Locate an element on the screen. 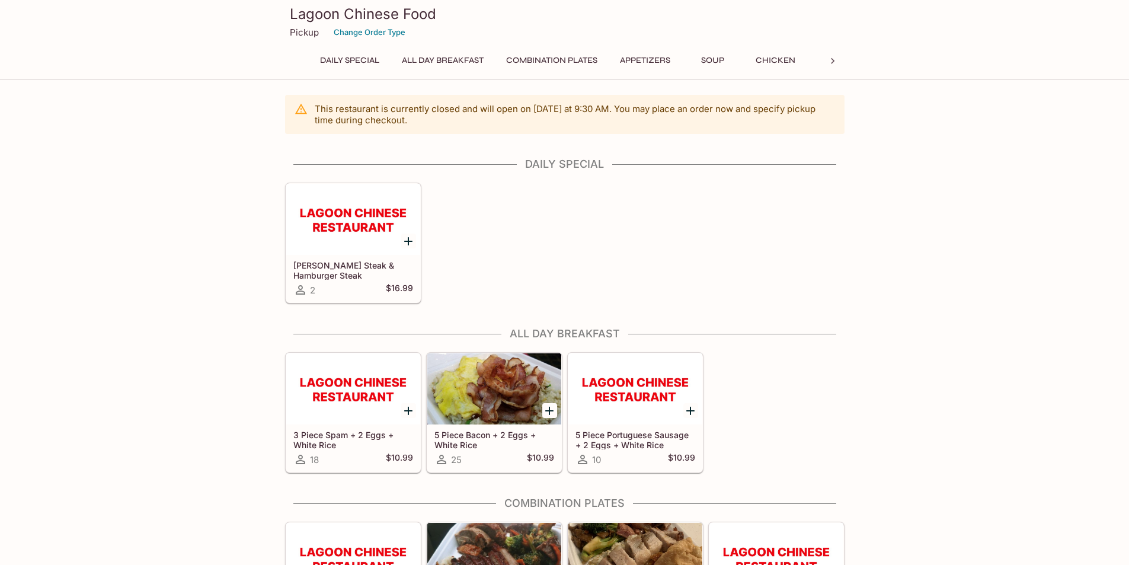  div: 5 Piece Bacon + 2 Eggs + White Rice is located at coordinates (494, 389).